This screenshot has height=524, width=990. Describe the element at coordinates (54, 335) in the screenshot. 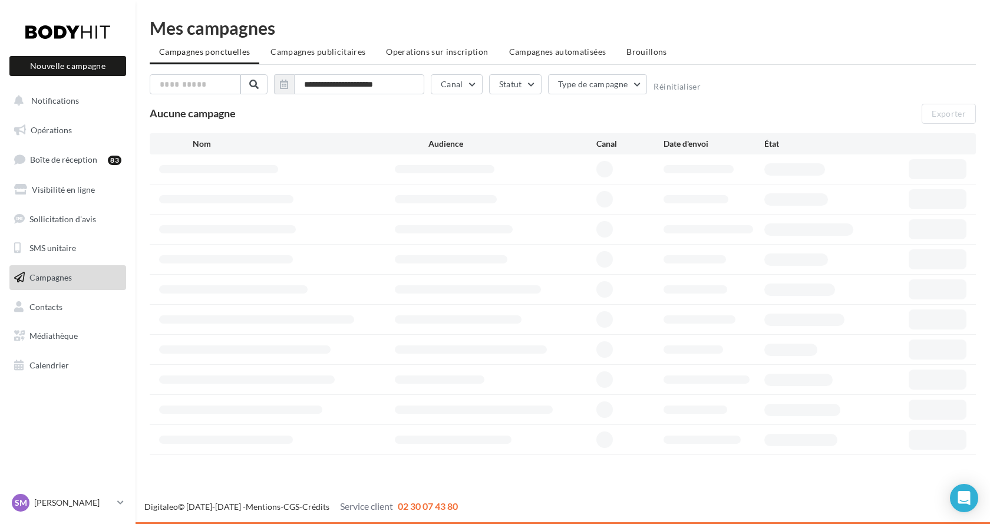

I see `span: Médiathèque` at that location.